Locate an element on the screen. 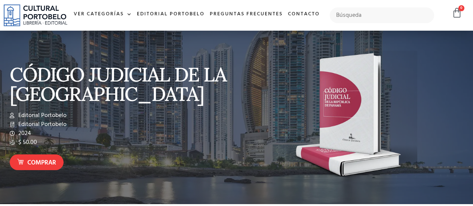 This screenshot has height=206, width=473. span: 0 is located at coordinates (462, 8).